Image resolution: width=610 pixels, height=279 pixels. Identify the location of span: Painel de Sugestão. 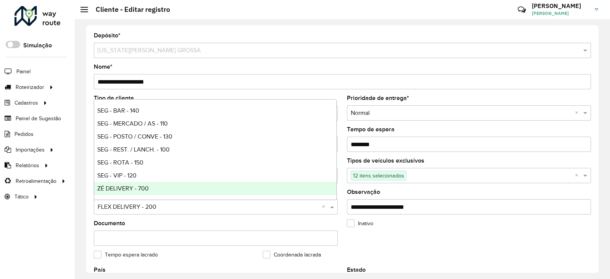
(38, 118).